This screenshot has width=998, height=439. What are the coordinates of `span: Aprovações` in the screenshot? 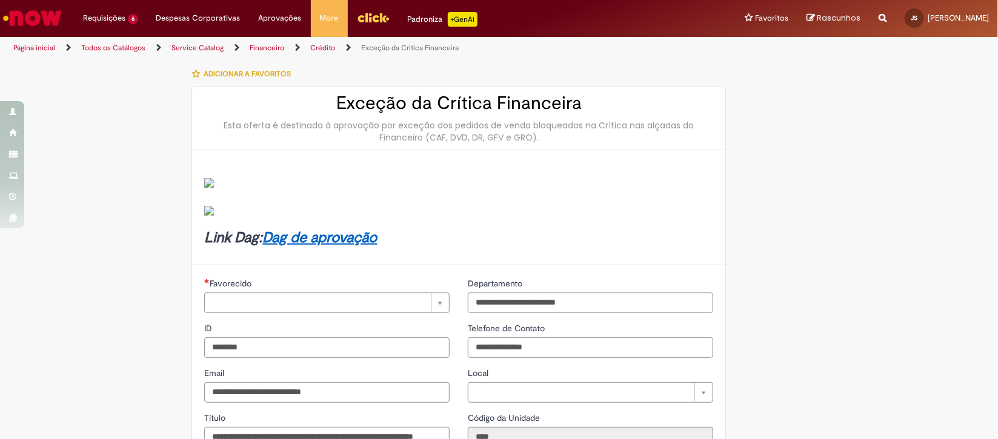 It's located at (280, 18).